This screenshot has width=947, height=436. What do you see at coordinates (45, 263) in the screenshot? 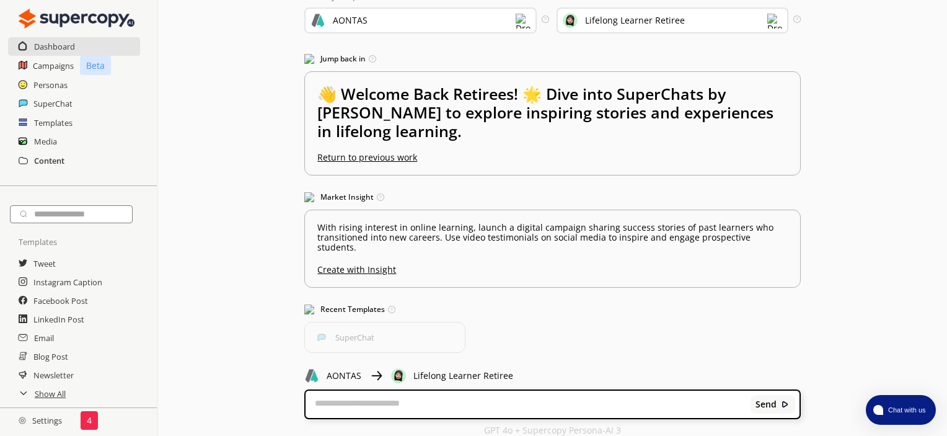
I see `h2: Tweet` at bounding box center [45, 263].